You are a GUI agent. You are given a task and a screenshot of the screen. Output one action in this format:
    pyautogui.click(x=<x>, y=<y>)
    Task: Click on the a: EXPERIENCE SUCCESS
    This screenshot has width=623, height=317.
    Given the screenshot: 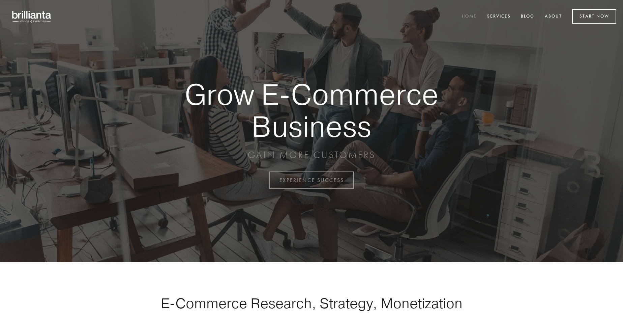 What is the action you would take?
    pyautogui.click(x=312, y=180)
    